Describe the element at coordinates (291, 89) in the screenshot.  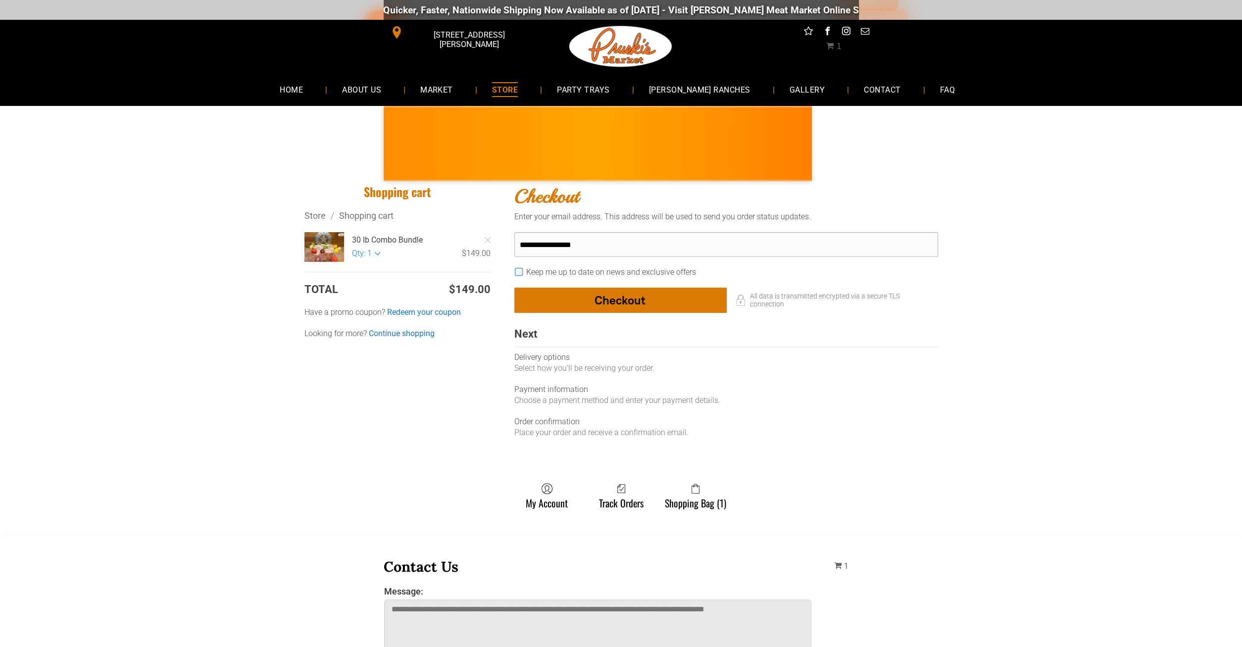
I see `a: HOME` at that location.